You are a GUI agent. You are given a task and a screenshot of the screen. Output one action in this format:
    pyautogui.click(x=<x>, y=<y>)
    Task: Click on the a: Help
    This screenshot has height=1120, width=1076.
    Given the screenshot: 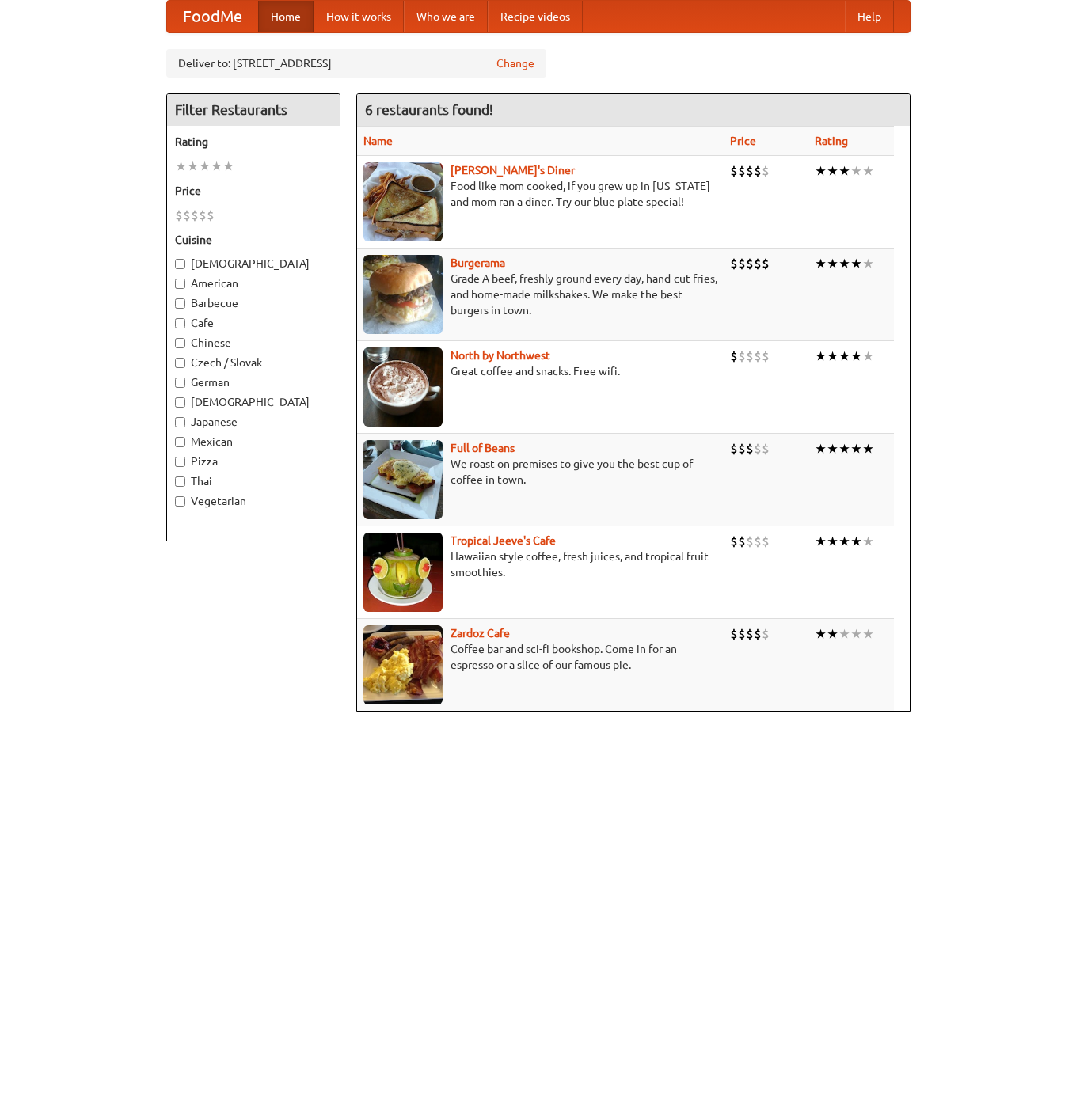 What is the action you would take?
    pyautogui.click(x=869, y=16)
    